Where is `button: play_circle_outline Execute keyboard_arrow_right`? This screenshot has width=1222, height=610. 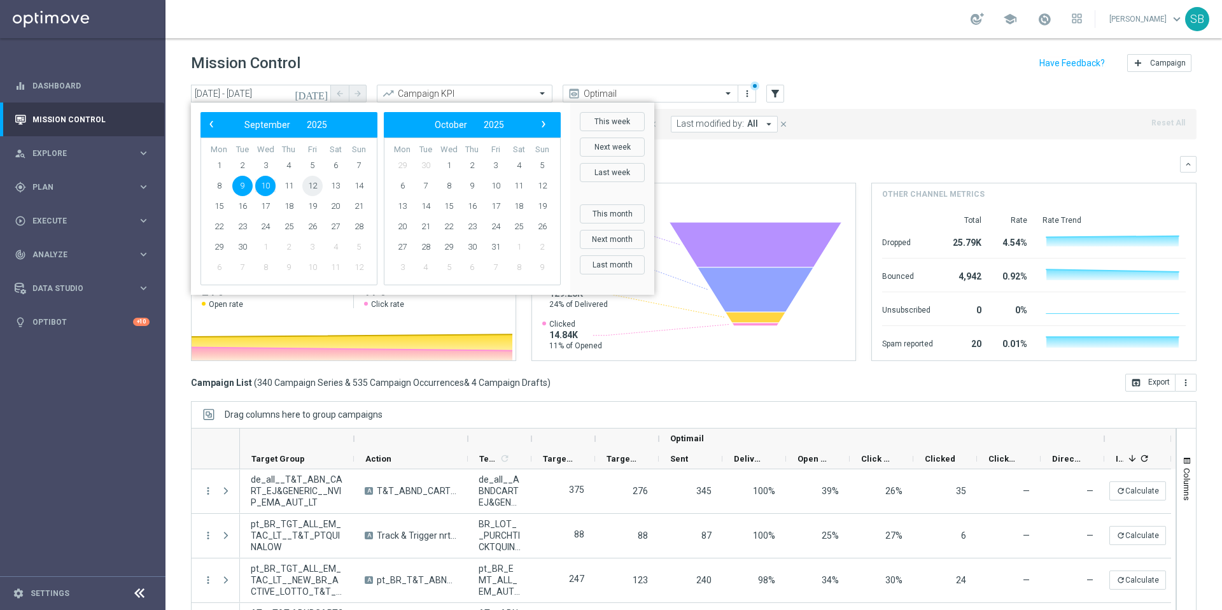 button: play_circle_outline Execute keyboard_arrow_right is located at coordinates (82, 221).